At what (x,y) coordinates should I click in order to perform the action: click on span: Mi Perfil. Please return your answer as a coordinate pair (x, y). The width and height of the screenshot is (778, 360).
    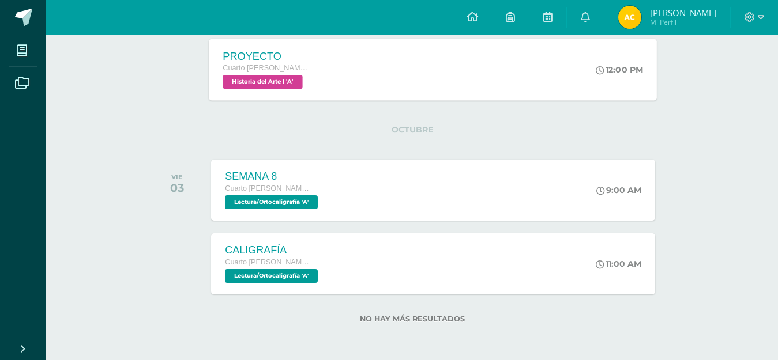
    Looking at the image, I should click on (682, 22).